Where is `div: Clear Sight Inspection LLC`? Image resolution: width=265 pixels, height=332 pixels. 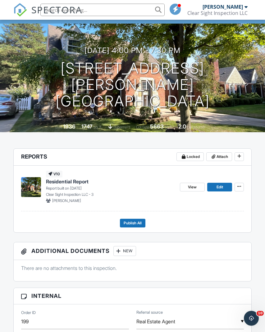
div: Clear Sight Inspection LLC is located at coordinates (217, 13).